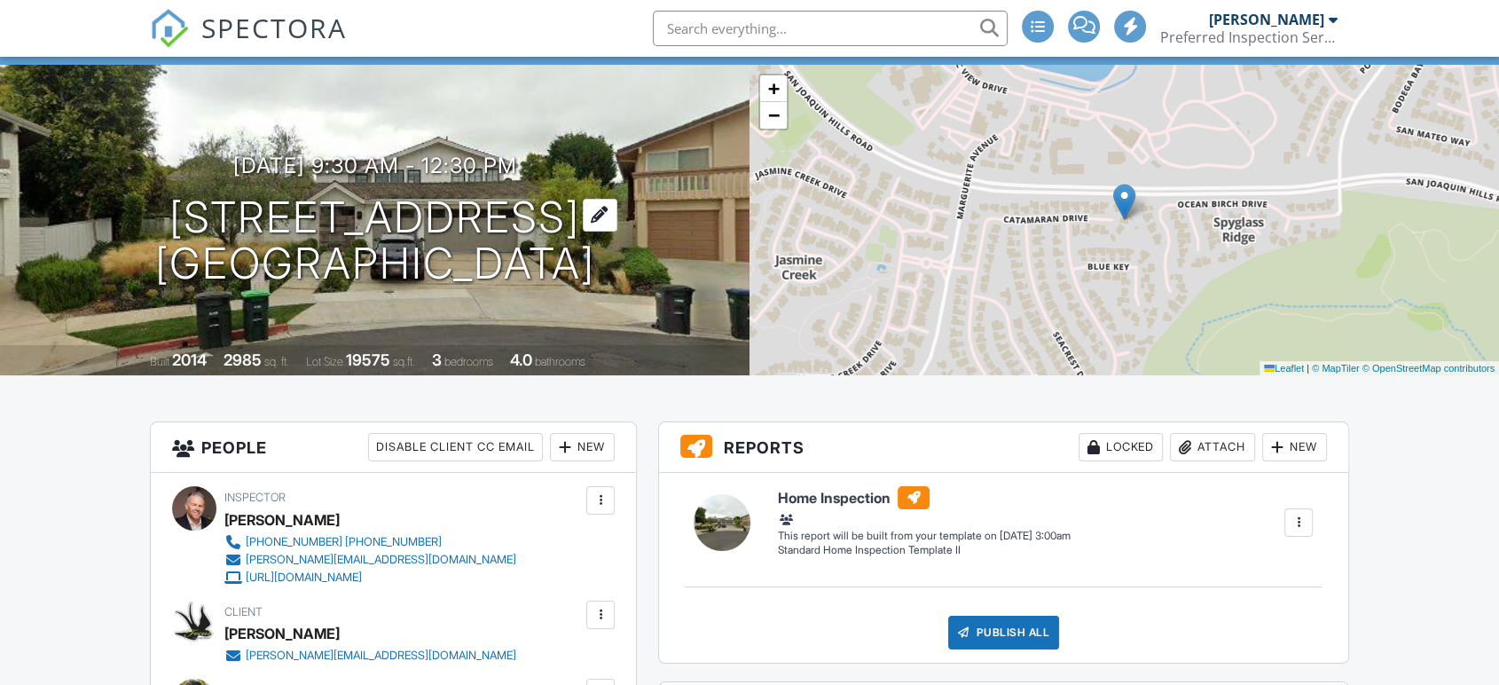  I want to click on div: 4.0, so click(521, 359).